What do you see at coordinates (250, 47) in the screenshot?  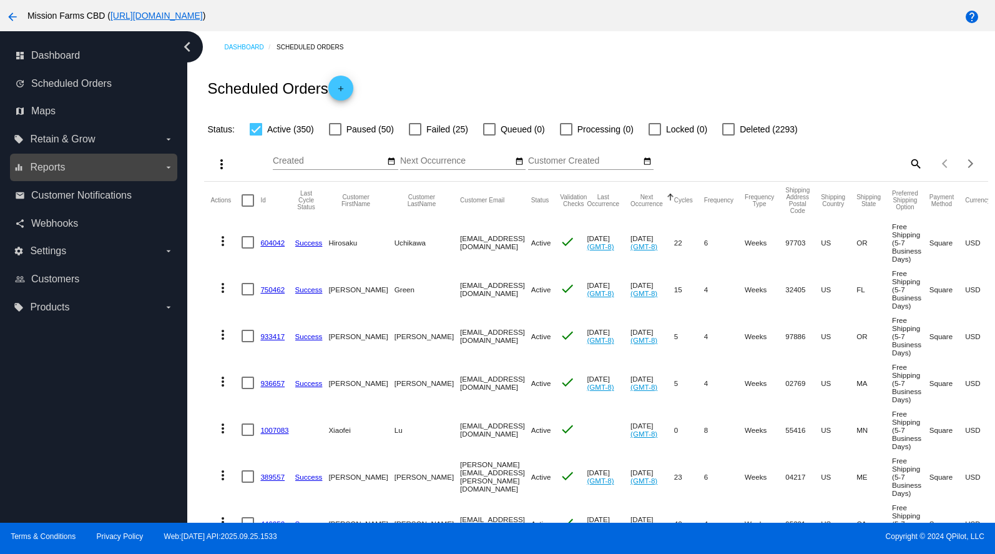 I see `a: Dashboard` at bounding box center [250, 47].